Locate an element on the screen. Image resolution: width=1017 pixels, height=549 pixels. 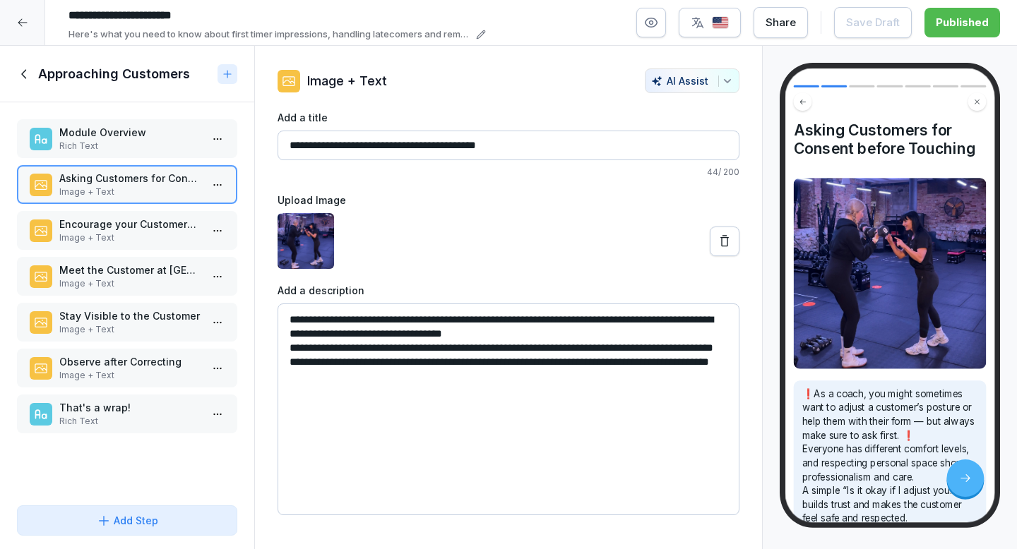
button: Save Draft is located at coordinates (873, 23).